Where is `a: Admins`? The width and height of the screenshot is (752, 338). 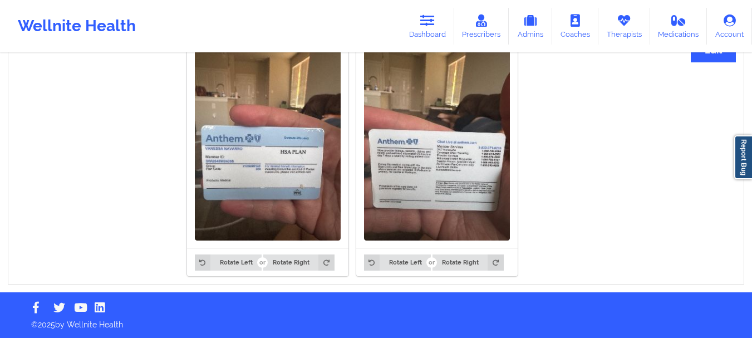 a: Admins is located at coordinates (530, 26).